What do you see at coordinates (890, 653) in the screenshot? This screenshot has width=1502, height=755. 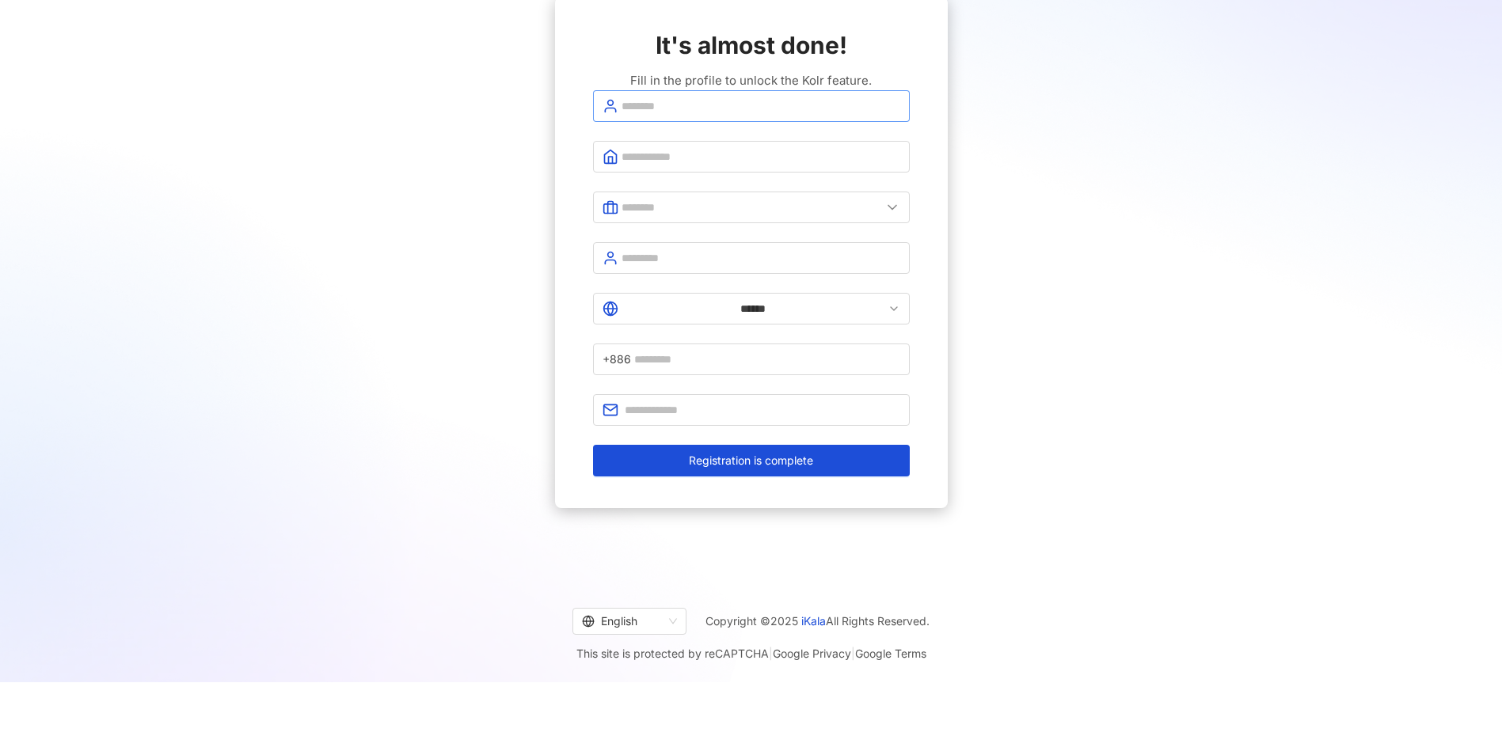 I see `a: Google Terms` at bounding box center [890, 653].